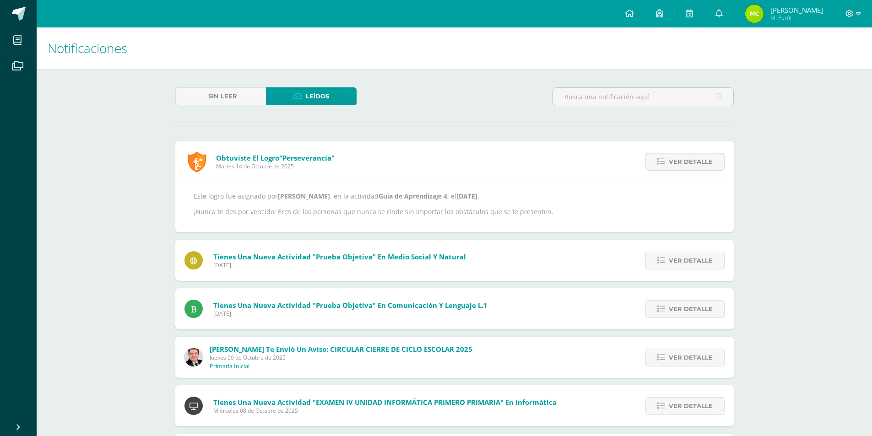  What do you see at coordinates (754, 14) in the screenshot?
I see `img: cc8623acd3032f6c49e2e6b2d430f85e.png` at bounding box center [754, 14].